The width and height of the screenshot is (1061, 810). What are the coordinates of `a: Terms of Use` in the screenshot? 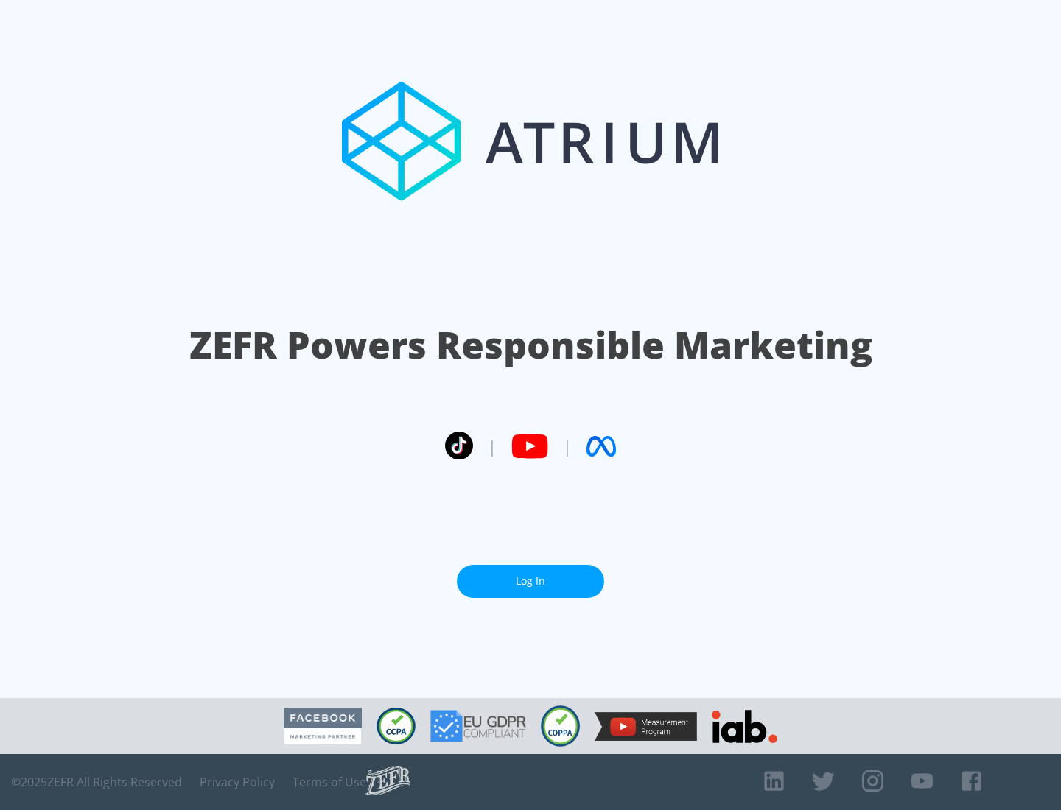 It's located at (329, 782).